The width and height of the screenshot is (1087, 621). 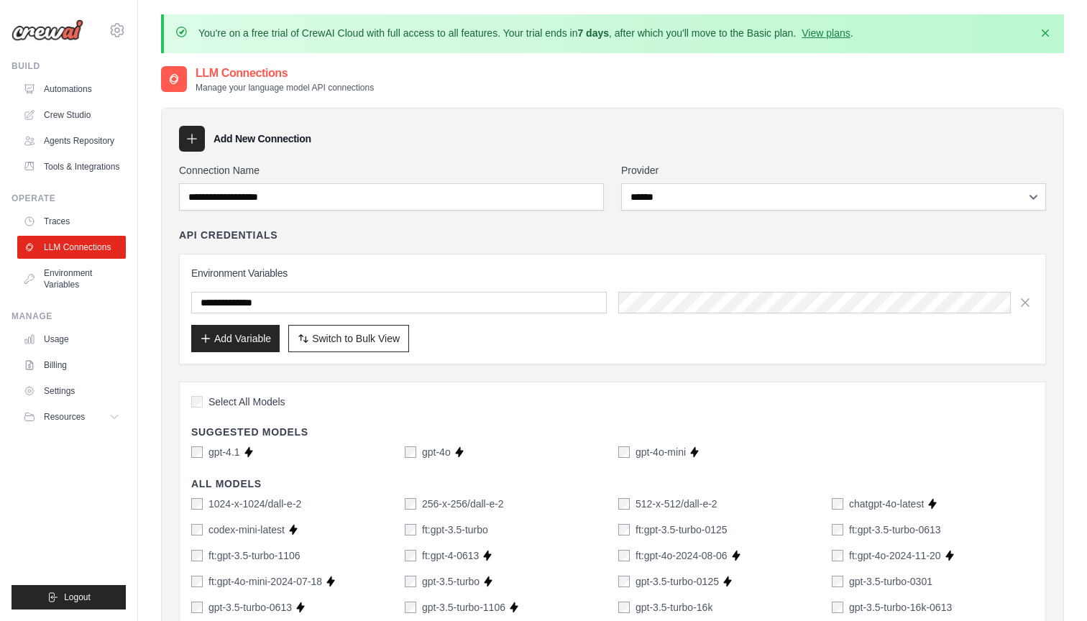 I want to click on p: You're on a free trial of CrewAI Cloud with full access to all features. Your trial ends in , aft..., so click(x=526, y=33).